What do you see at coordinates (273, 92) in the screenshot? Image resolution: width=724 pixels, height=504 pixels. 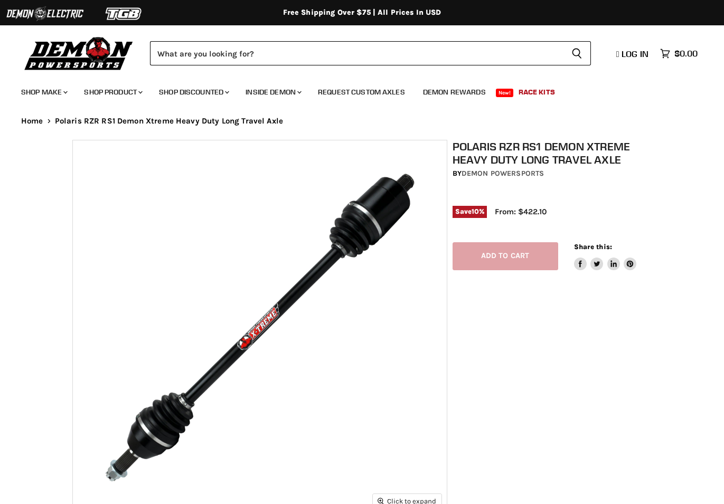 I see `a: Inside Demon` at bounding box center [273, 92].